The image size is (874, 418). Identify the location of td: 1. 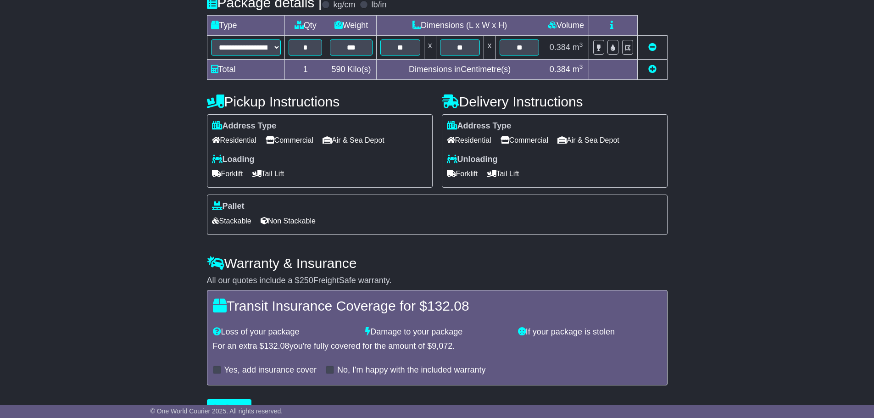
(306, 69).